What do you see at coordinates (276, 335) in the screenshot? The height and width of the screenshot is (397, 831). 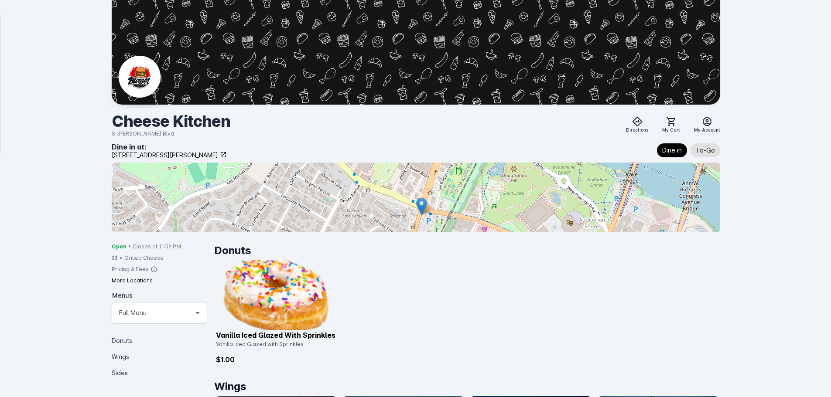 I see `p: Vanilla Iced Glazed with Sprinkles` at bounding box center [276, 335].